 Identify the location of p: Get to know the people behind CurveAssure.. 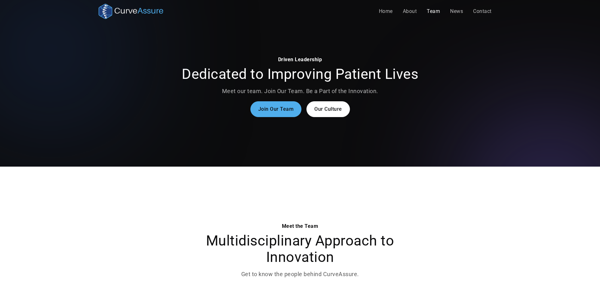
(300, 274).